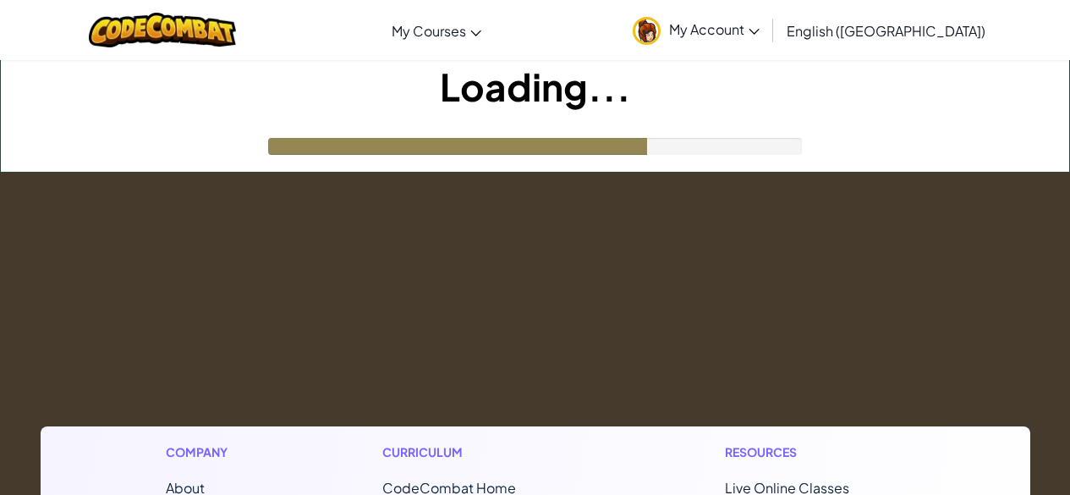 The height and width of the screenshot is (495, 1070). I want to click on img: avatar, so click(646, 30).